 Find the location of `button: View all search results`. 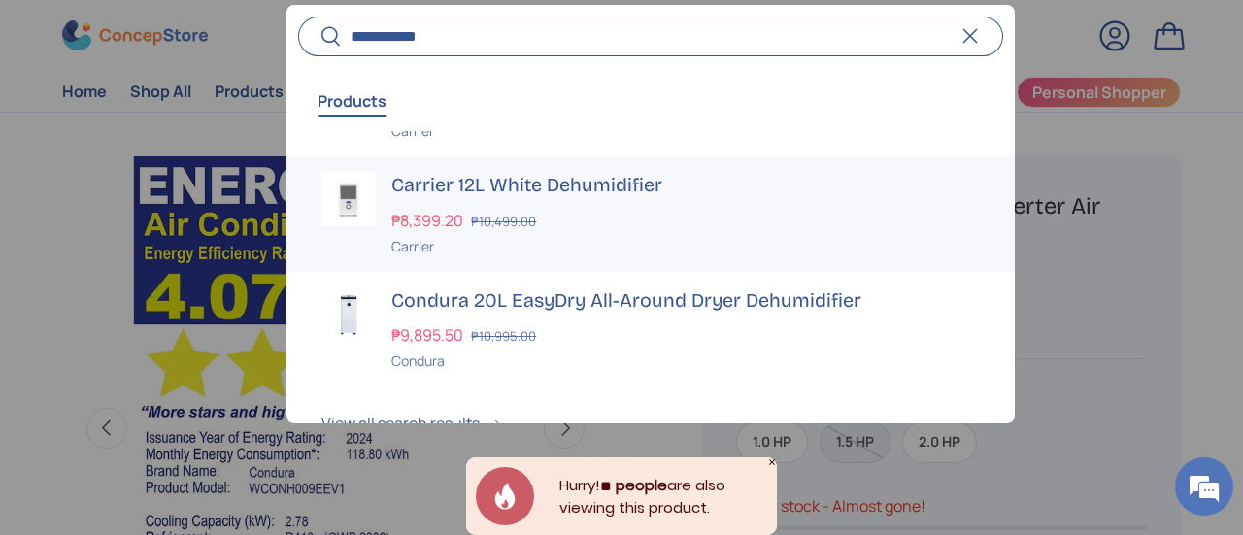

button: View all search results is located at coordinates (650, 428).